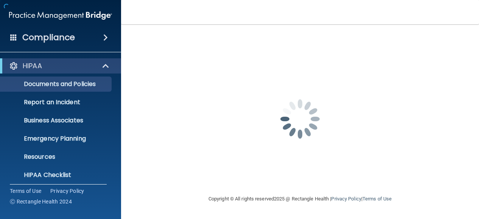  What do you see at coordinates (56, 84) in the screenshot?
I see `p: Documents and Policies` at bounding box center [56, 84].